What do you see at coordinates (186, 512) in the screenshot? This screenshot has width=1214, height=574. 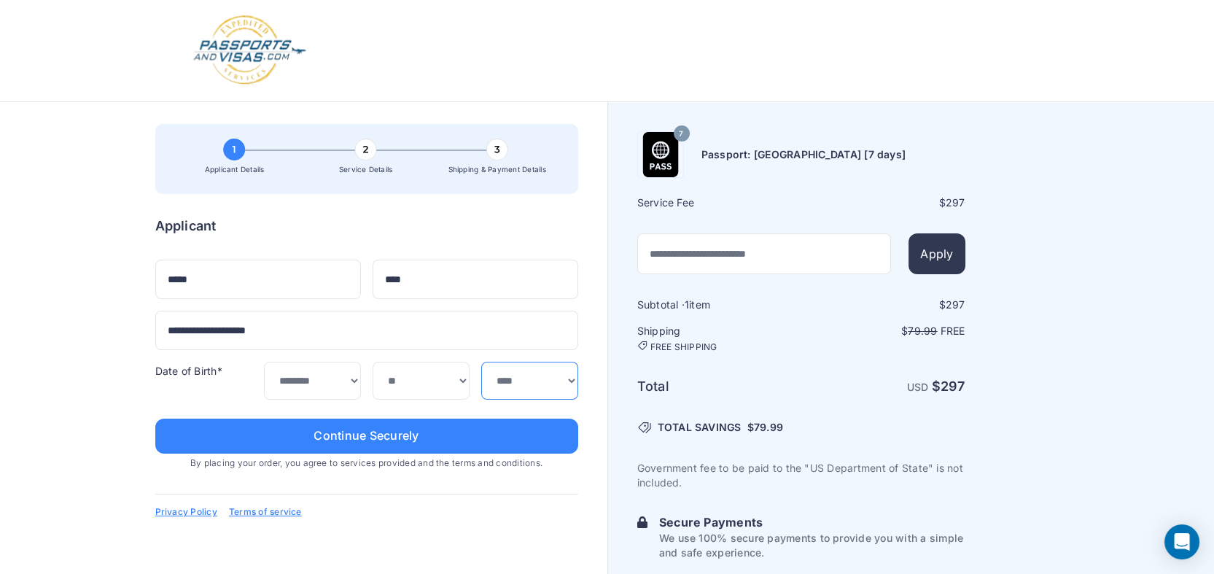 I see `a: Privacy Policy` at bounding box center [186, 512].